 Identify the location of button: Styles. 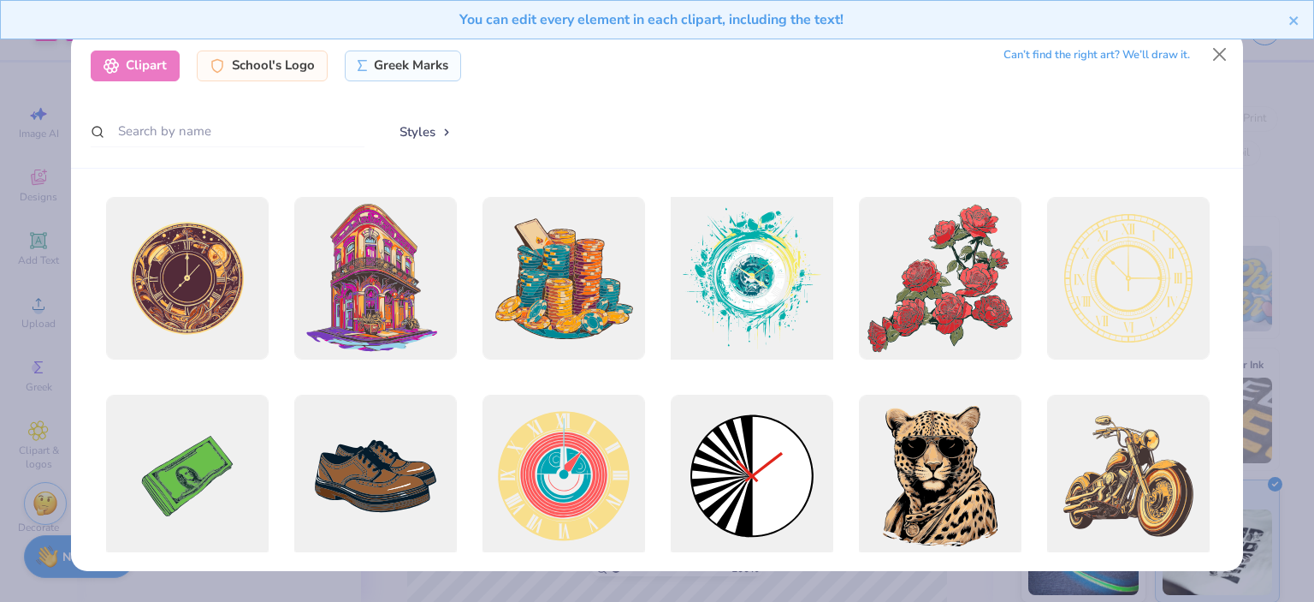
(426, 132).